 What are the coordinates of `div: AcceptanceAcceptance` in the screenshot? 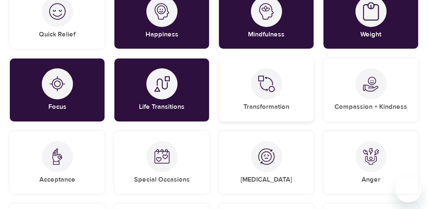 It's located at (57, 163).